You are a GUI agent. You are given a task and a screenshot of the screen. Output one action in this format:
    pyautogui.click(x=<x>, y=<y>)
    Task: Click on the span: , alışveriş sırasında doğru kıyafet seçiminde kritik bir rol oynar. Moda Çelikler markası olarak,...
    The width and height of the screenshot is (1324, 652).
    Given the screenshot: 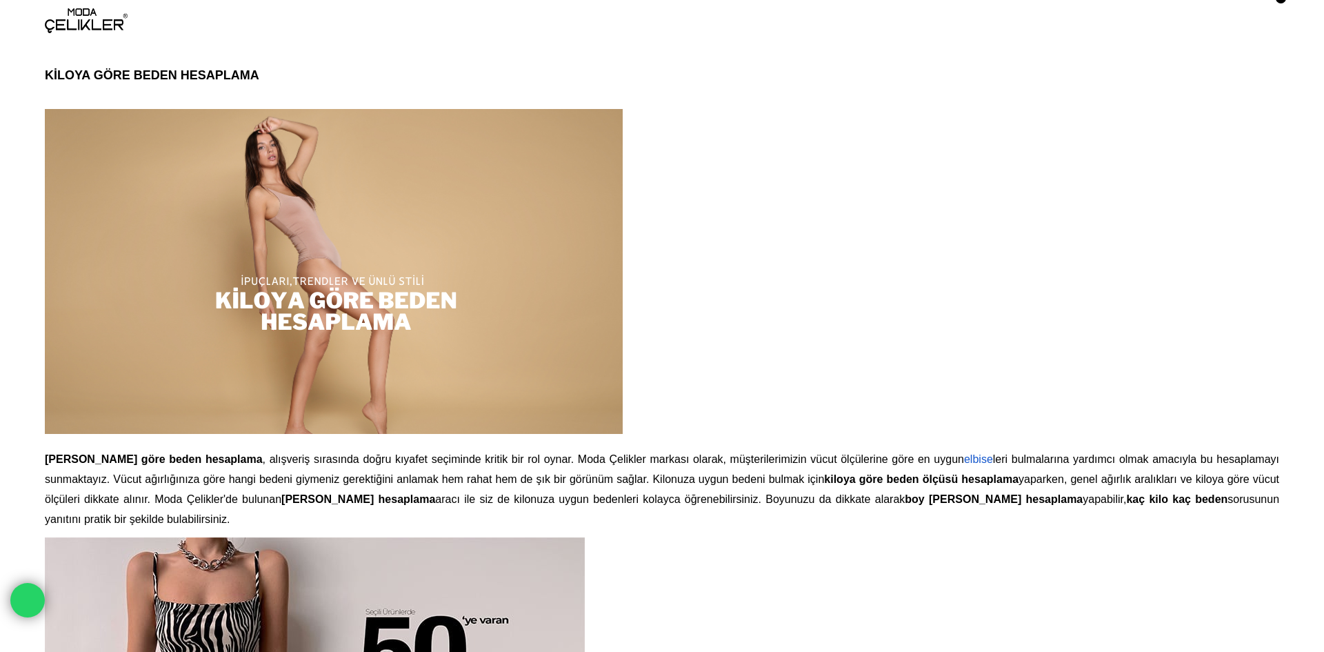 What is the action you would take?
    pyautogui.click(x=662, y=489)
    